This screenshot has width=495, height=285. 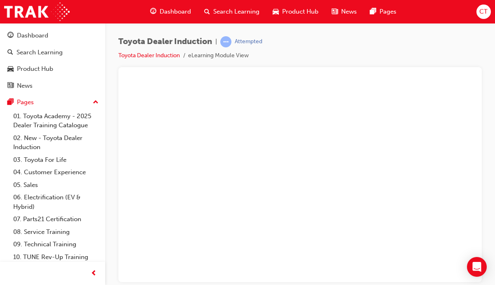 What do you see at coordinates (52, 69) in the screenshot?
I see `a: Product Hub` at bounding box center [52, 69].